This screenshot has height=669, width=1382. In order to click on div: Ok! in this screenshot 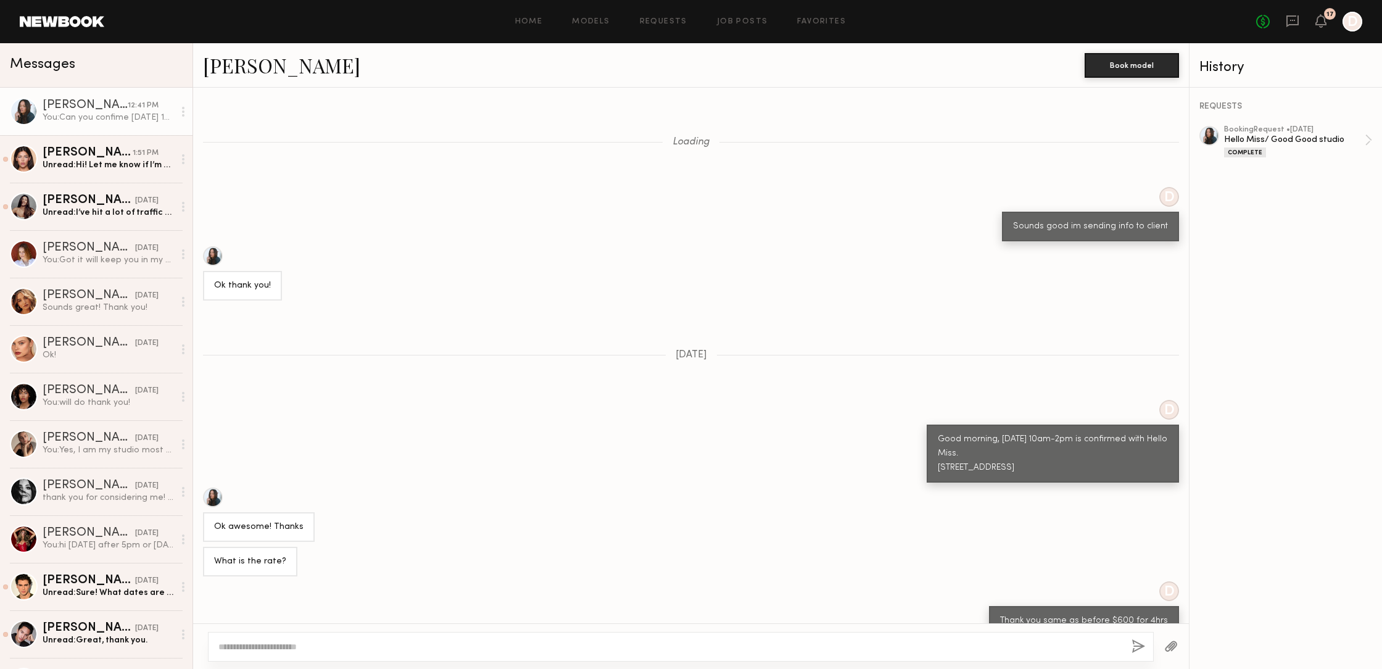, I will do `click(108, 355)`.